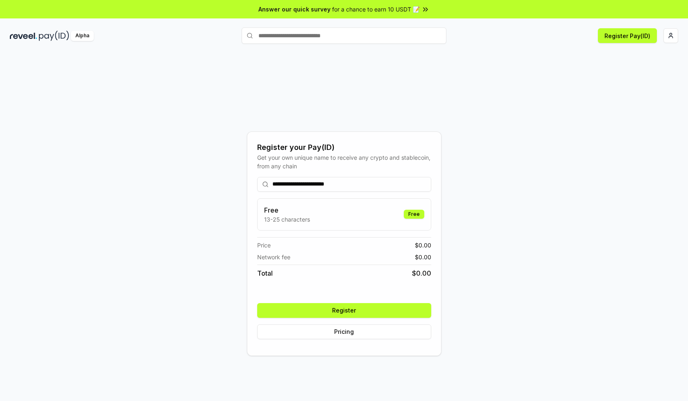  Describe the element at coordinates (54, 36) in the screenshot. I see `img: pay_id` at that location.